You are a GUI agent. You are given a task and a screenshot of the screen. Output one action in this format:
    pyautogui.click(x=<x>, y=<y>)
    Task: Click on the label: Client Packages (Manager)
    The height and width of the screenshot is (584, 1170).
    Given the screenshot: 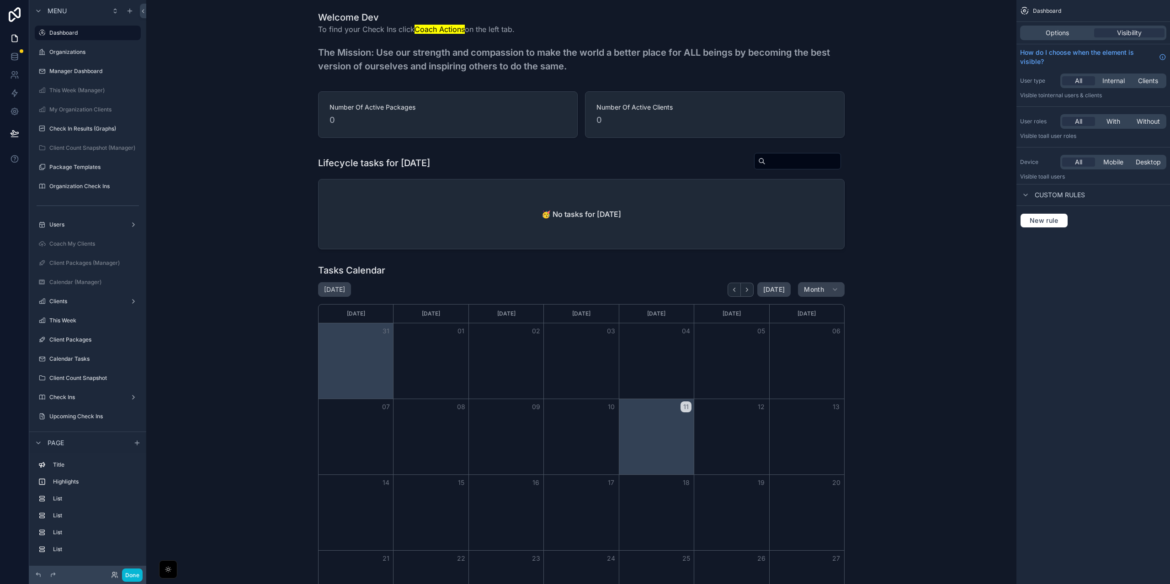 What is the action you would take?
    pyautogui.click(x=94, y=263)
    